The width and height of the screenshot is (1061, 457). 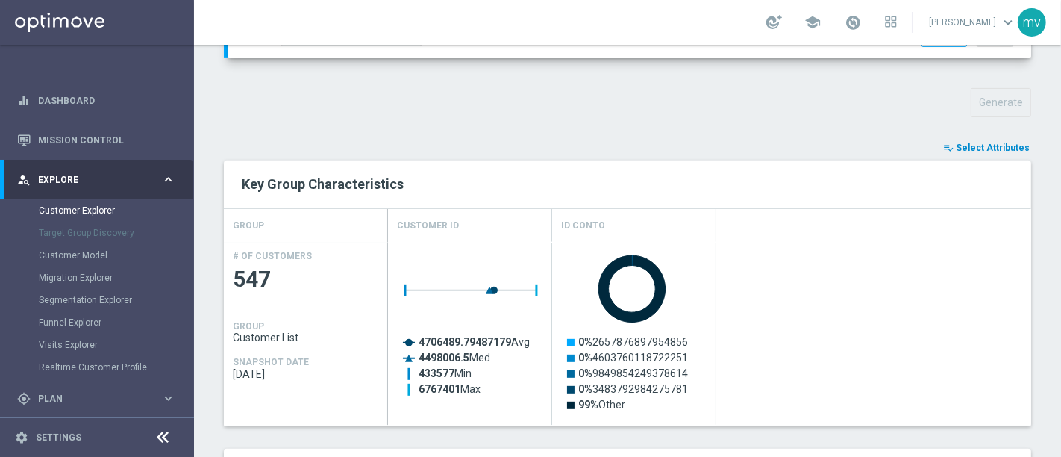 What do you see at coordinates (97, 300) in the screenshot?
I see `a: Segmentation Explorer` at bounding box center [97, 300].